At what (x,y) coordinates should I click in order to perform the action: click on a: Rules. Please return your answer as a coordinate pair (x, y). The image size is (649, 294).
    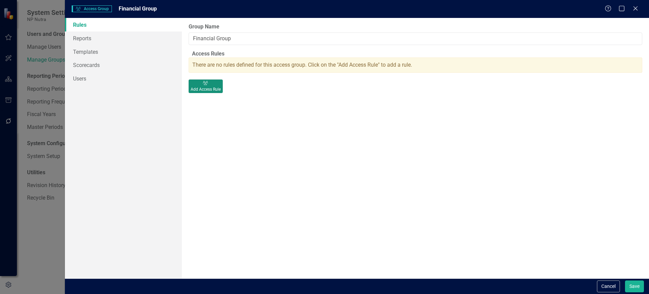
    Looking at the image, I should click on (123, 25).